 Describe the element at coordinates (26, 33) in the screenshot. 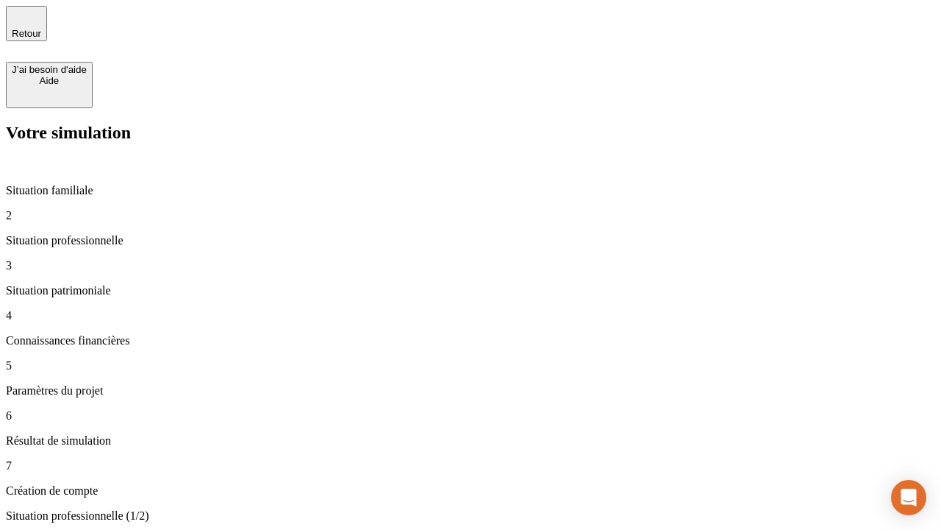

I see `span: Retour` at that location.